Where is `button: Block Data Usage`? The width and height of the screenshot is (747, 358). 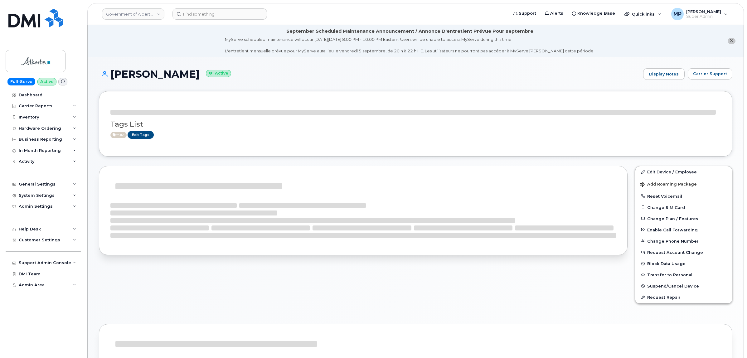 button: Block Data Usage is located at coordinates (684, 264).